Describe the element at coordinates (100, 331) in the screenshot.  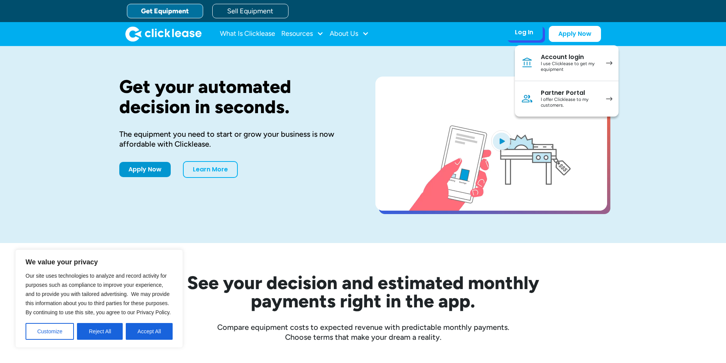
I see `button: Reject All` at that location.